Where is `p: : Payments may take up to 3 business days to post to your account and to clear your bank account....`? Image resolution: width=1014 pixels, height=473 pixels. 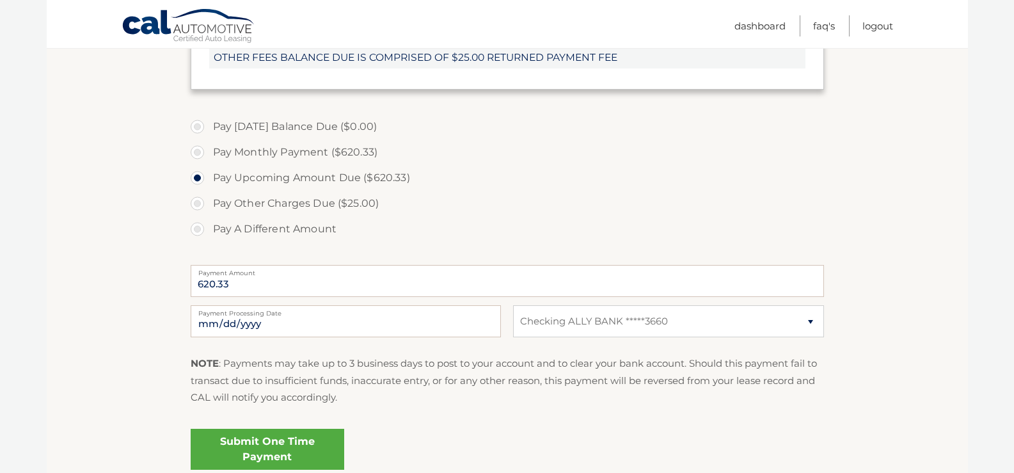 p: : Payments may take up to 3 business days to post to your account and to clear your bank account.... is located at coordinates (507, 380).